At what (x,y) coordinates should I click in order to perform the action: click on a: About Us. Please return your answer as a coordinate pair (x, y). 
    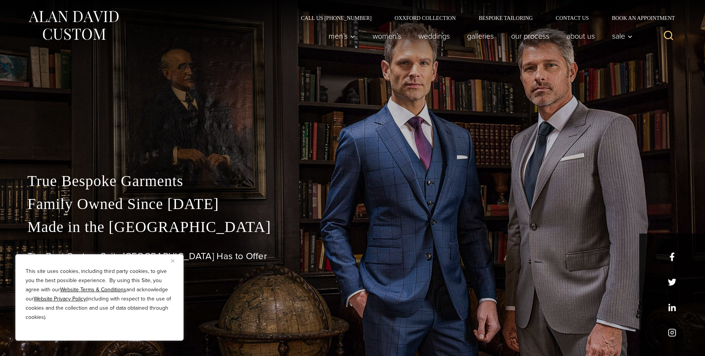
    Looking at the image, I should click on (581, 36).